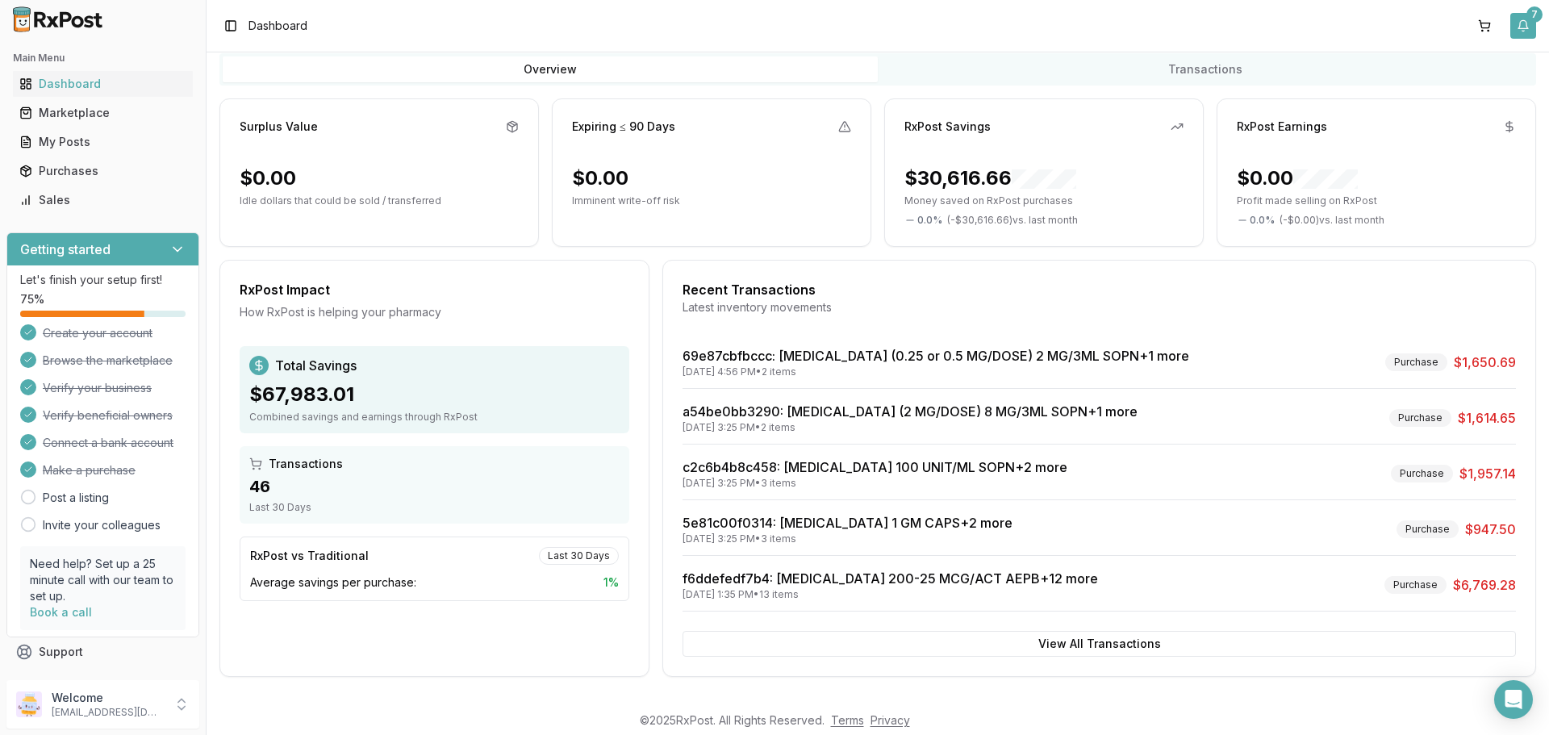  I want to click on button: View All Transactions, so click(1099, 644).